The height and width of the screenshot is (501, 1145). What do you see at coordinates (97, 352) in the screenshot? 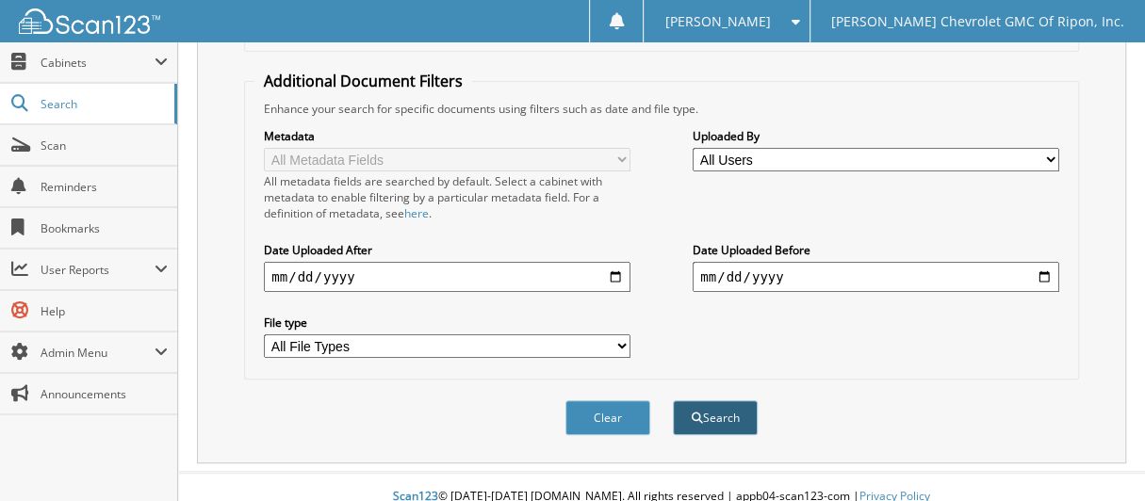
I see `span: Admin Menu` at bounding box center [97, 352].